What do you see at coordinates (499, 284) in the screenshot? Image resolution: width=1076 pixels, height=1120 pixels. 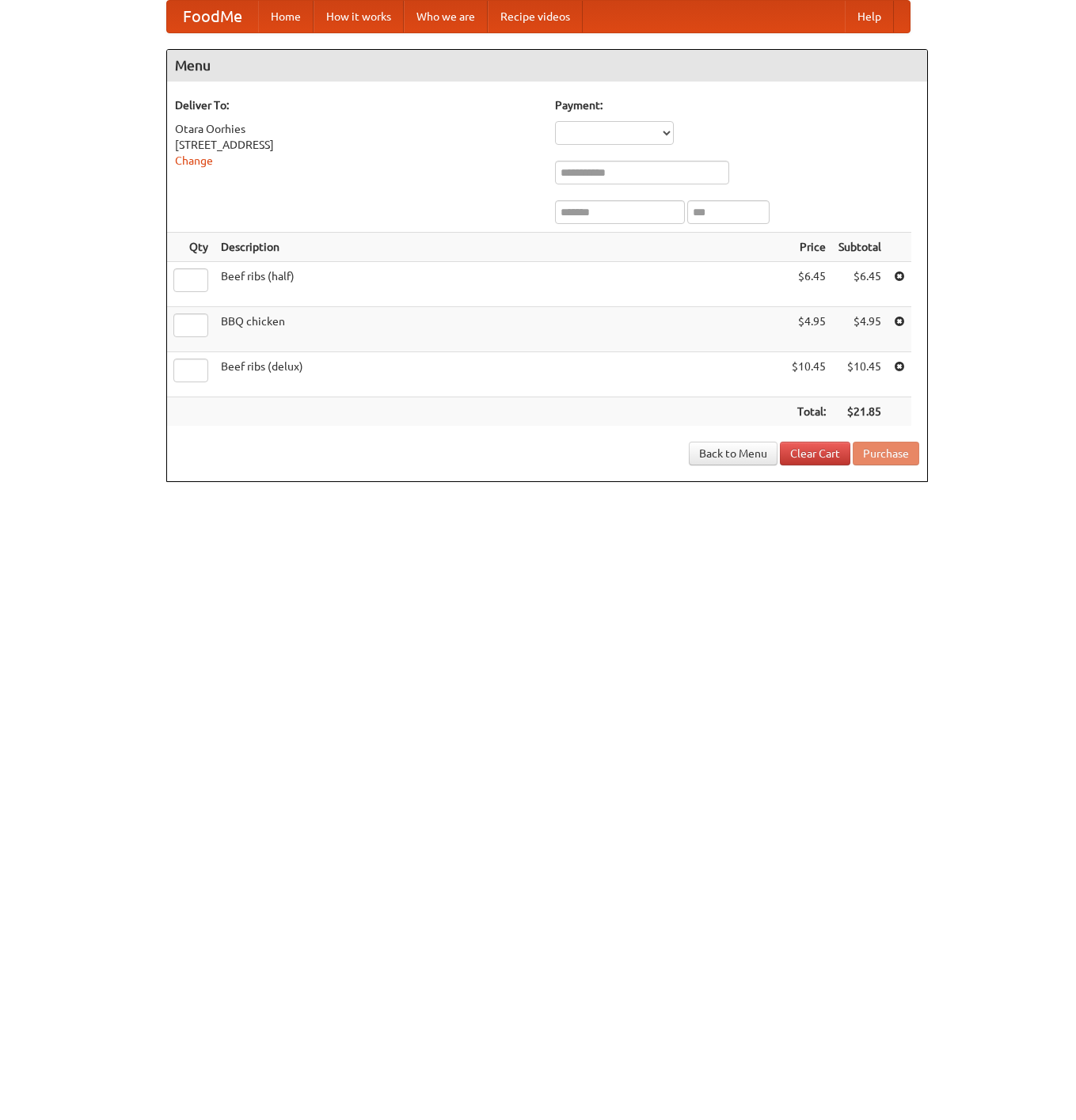 I see `td: Beef ribs (half)` at bounding box center [499, 284].